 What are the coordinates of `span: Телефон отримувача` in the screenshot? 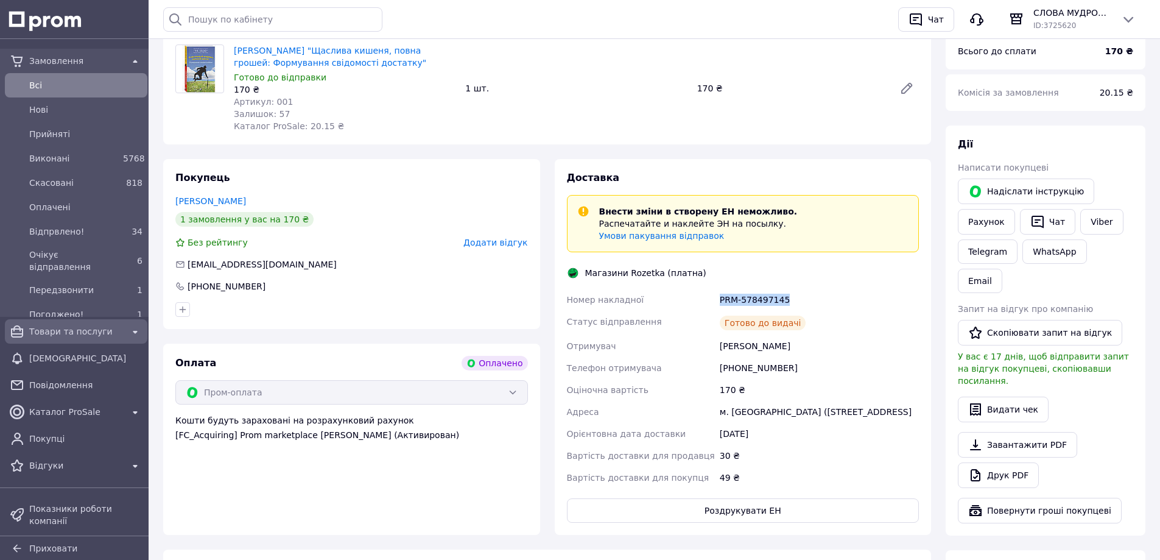 It's located at (614, 368).